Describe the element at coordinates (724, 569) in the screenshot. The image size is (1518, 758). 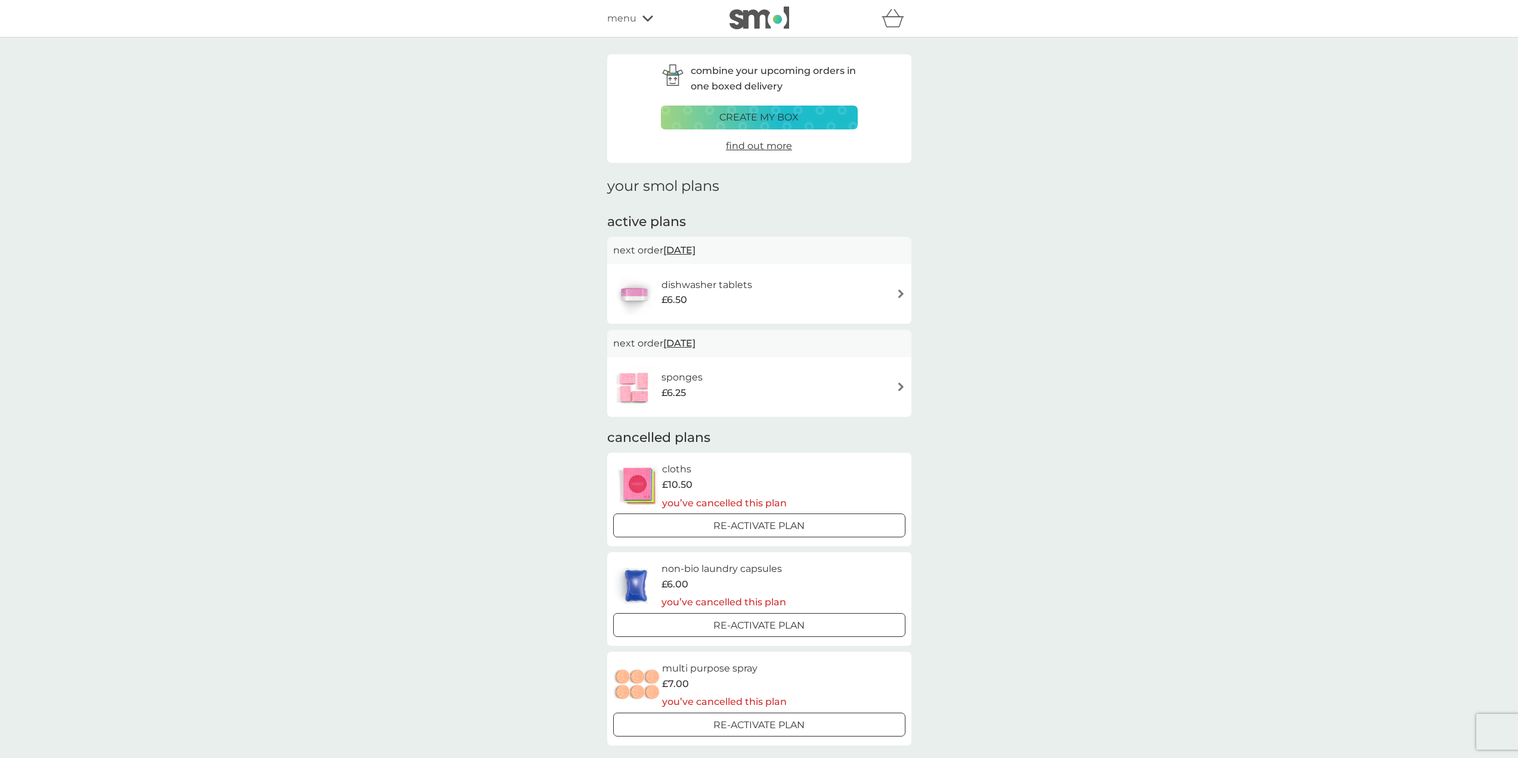
I see `h6: non-bio laundry capsules` at that location.